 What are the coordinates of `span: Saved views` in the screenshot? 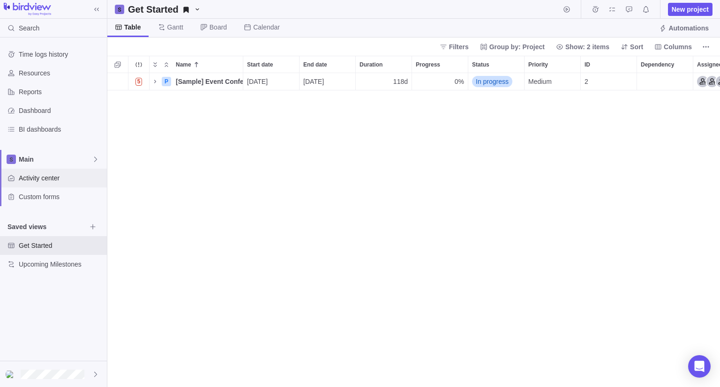 It's located at (47, 227).